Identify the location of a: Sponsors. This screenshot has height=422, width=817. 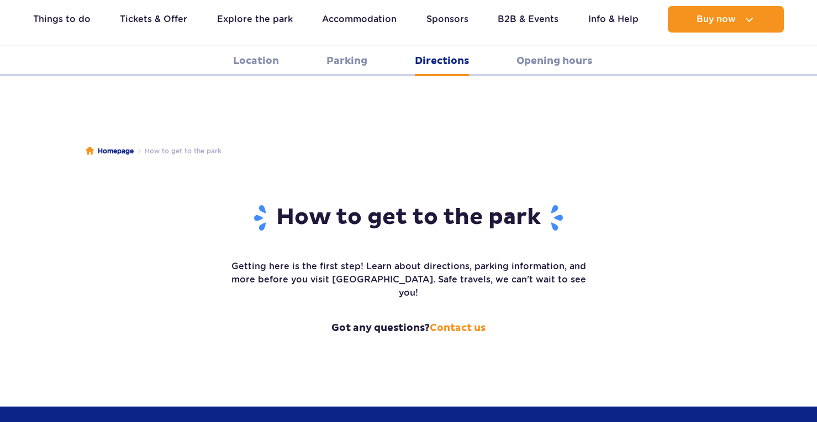
(447, 19).